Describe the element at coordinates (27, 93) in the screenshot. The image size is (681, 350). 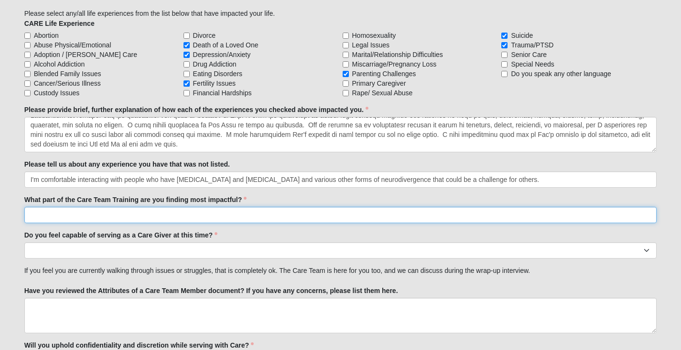
I see `input: Custody Issues` at that location.